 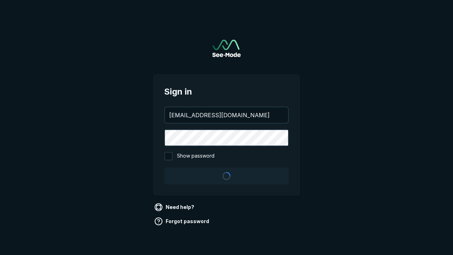 I want to click on span: Show password, so click(x=196, y=156).